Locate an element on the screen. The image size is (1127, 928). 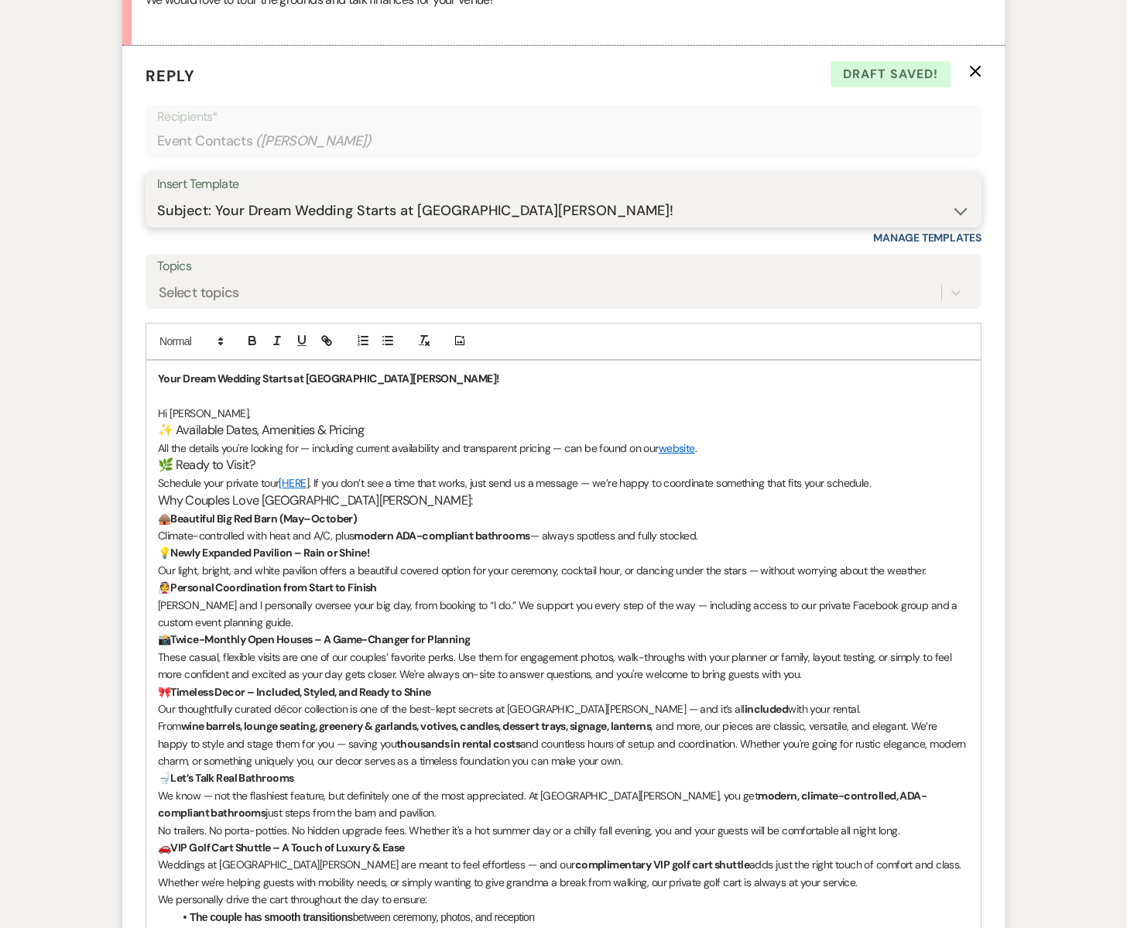
strong: VIP Golf Cart Shuttle – A Touch of Luxury & Ease is located at coordinates (287, 847).